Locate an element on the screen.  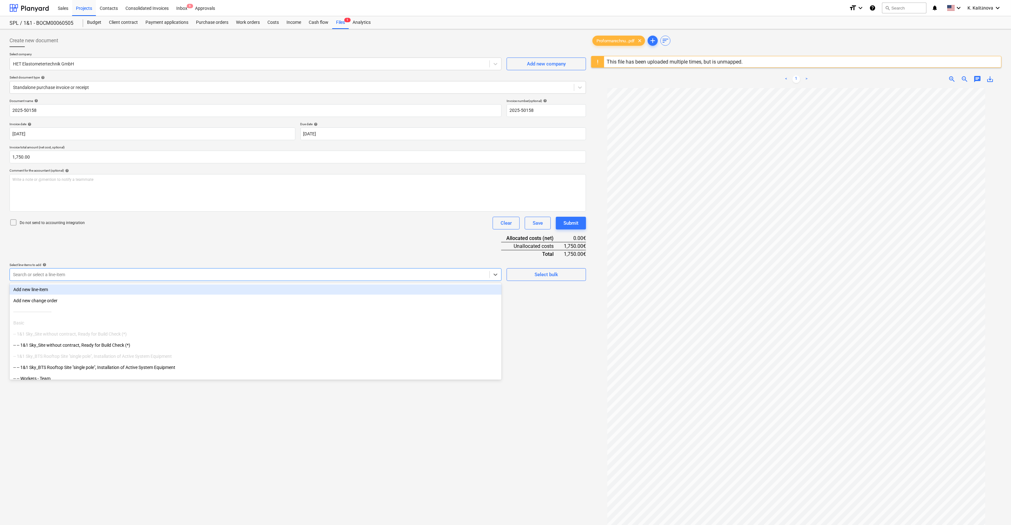
div: Cash flow is located at coordinates (319, 23).